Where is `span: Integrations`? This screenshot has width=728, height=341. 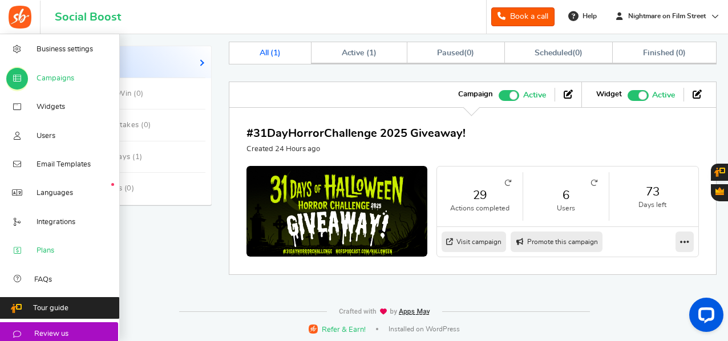
span: Integrations is located at coordinates (56, 222).